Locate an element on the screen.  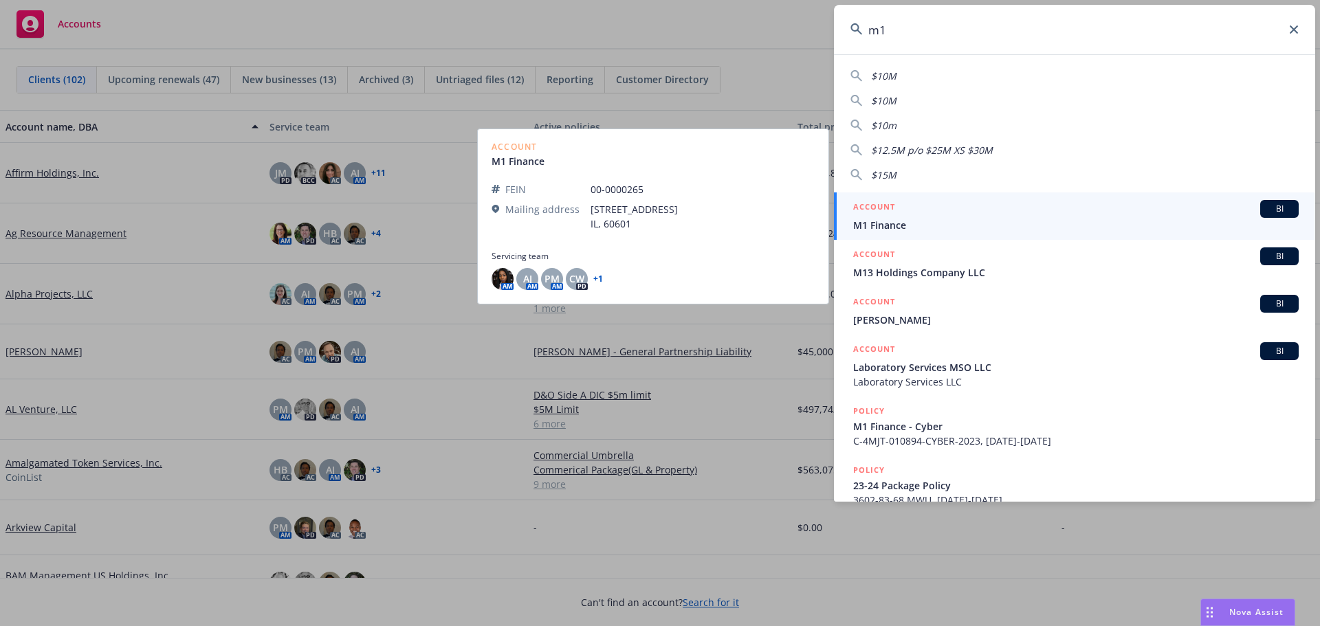
span: Nova Assist is located at coordinates (1256, 612).